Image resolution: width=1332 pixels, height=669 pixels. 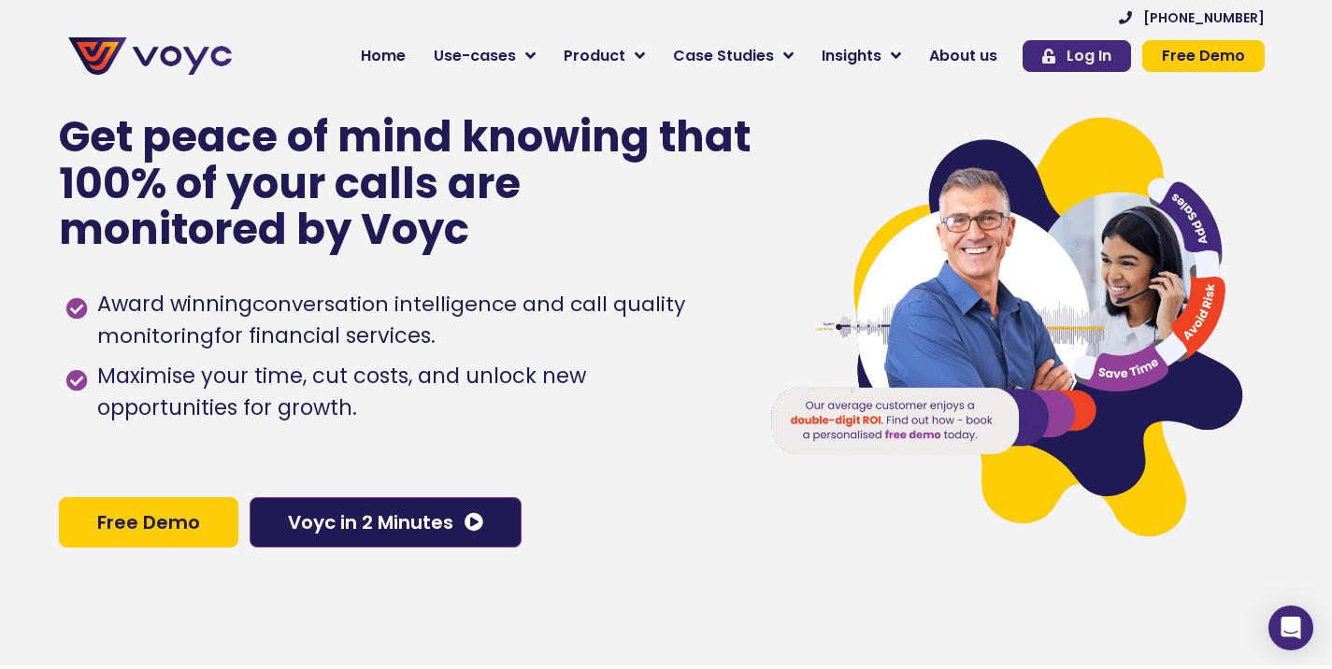 I want to click on span: Voyc in 2 Minutes, so click(x=370, y=523).